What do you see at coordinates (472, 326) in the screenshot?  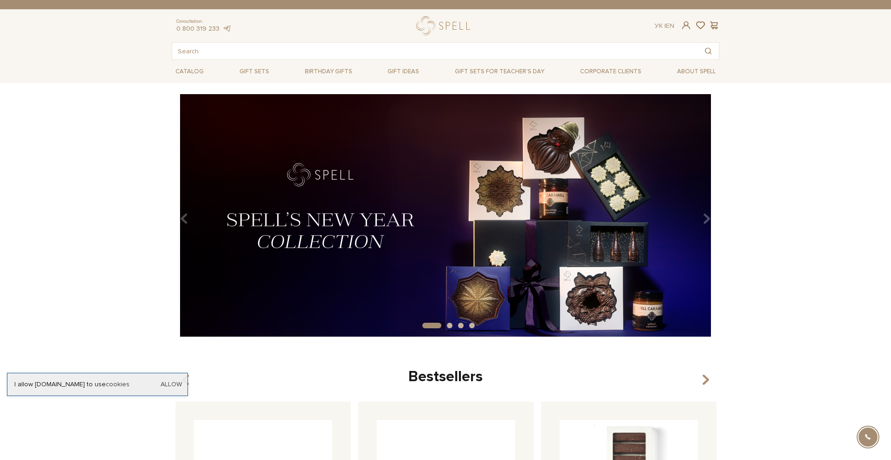 I see `button: Carousel Page 4` at bounding box center [472, 326].